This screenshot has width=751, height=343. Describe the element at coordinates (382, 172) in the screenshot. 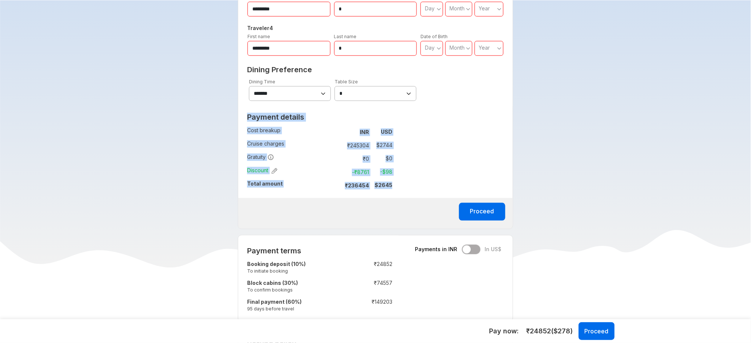

I see `td: -$ 98` at that location.